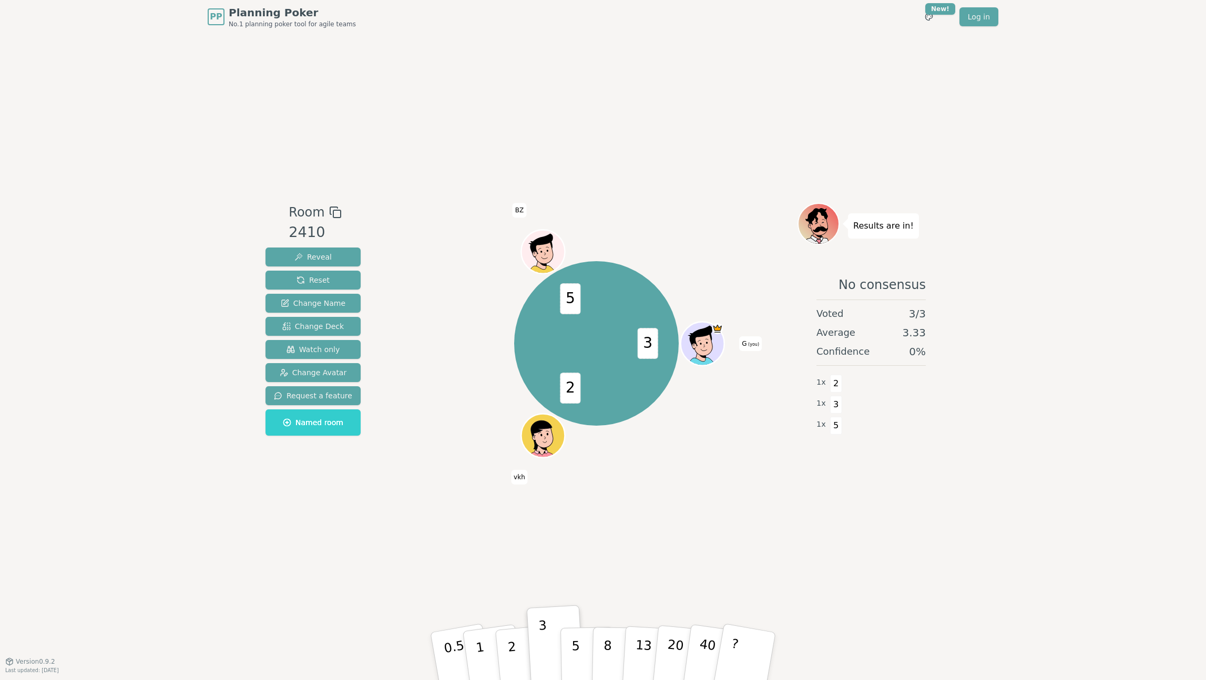  I want to click on button: Reveal, so click(313, 257).